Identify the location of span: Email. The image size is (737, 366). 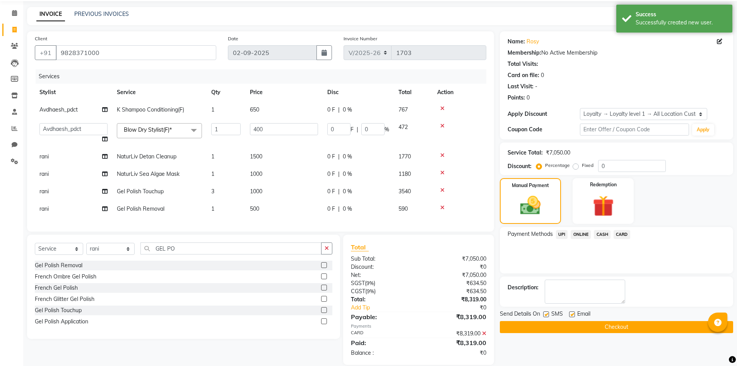
(584, 314).